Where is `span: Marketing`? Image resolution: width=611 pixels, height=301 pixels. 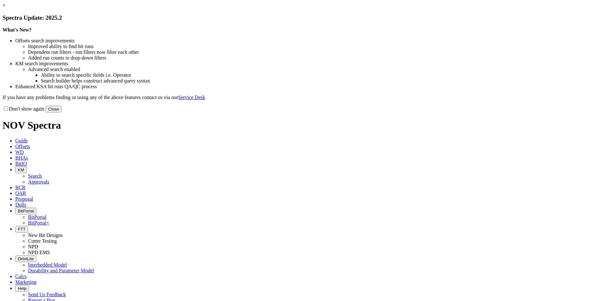 span: Marketing is located at coordinates (26, 282).